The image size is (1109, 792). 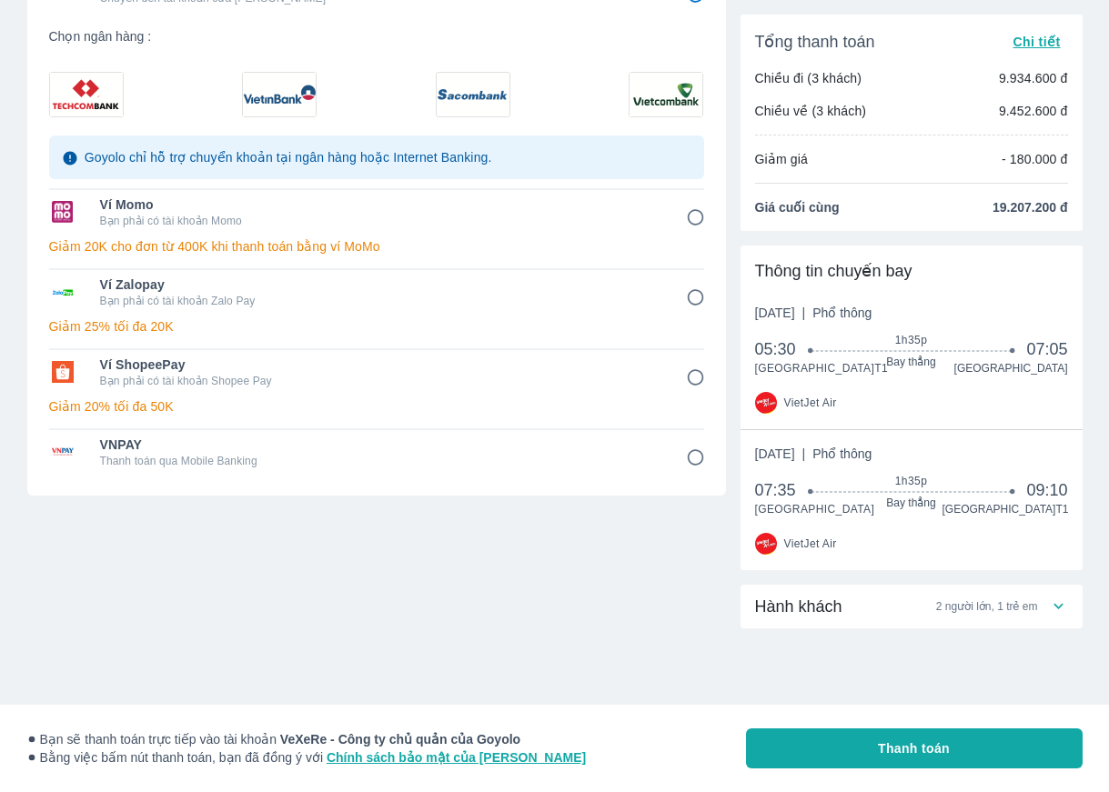 What do you see at coordinates (376, 406) in the screenshot?
I see `p: Giảm 20% tối đa 50K` at bounding box center [376, 406].